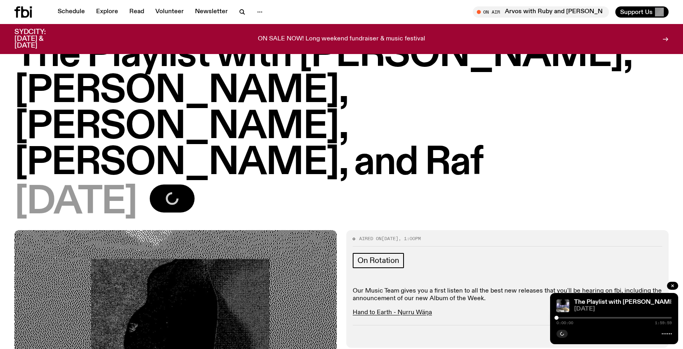  What do you see at coordinates (107, 12) in the screenshot?
I see `a: Explore` at bounding box center [107, 12].